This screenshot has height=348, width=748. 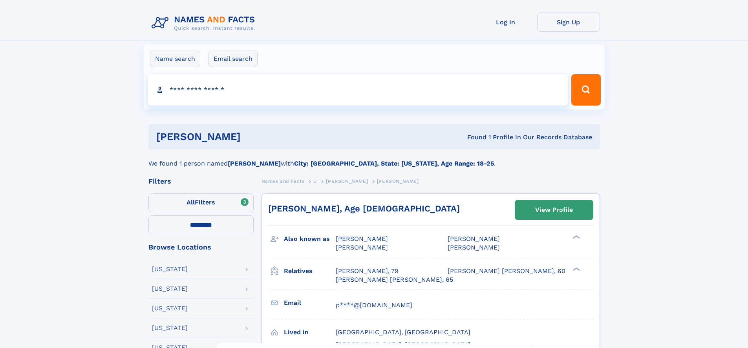 What do you see at coordinates (315, 181) in the screenshot?
I see `span: U` at bounding box center [315, 181].